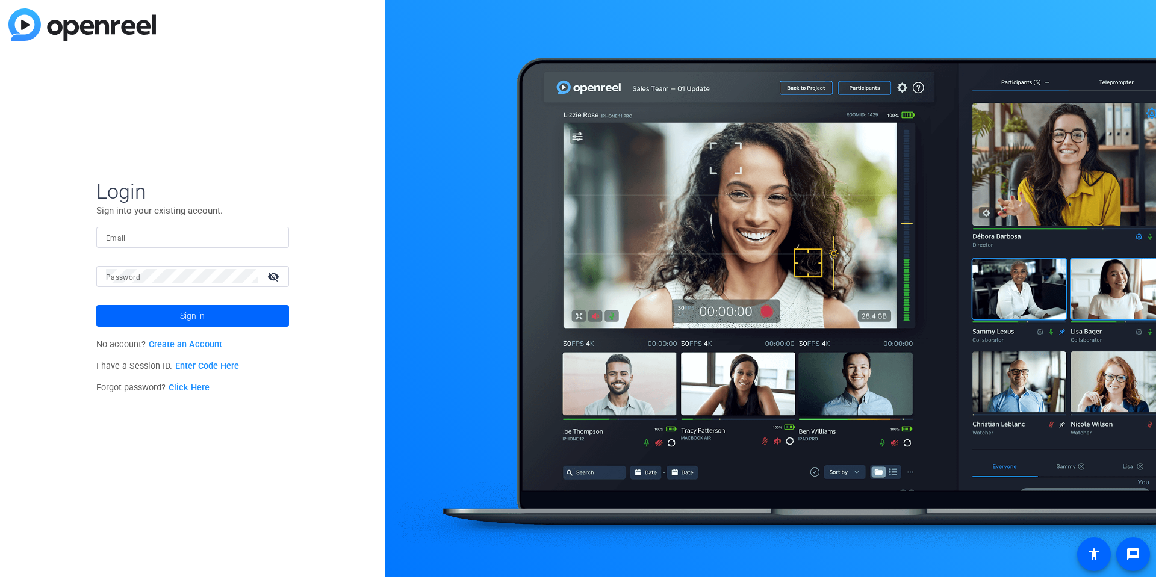 This screenshot has height=577, width=1156. I want to click on a: Click Here, so click(189, 388).